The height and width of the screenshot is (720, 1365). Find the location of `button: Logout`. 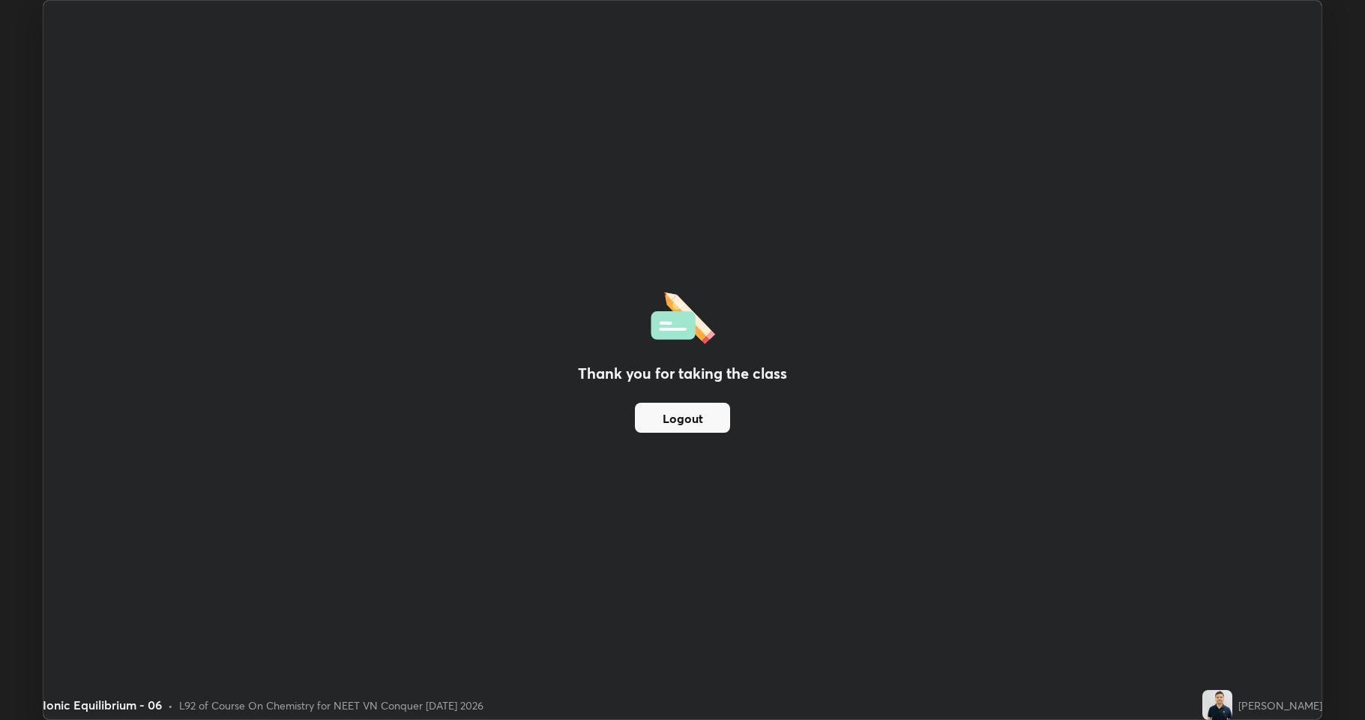

button: Logout is located at coordinates (682, 418).